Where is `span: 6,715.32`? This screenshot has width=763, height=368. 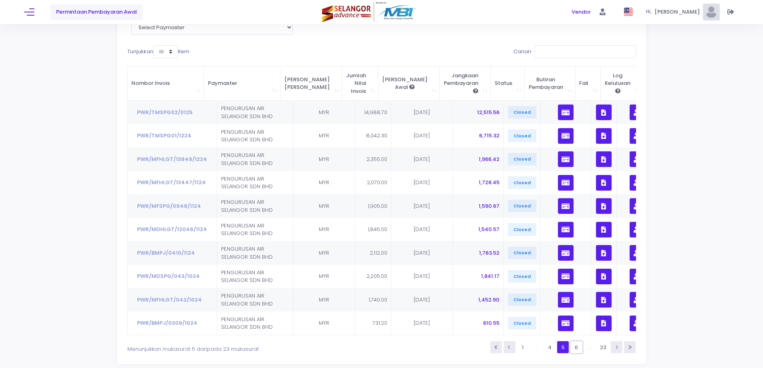
span: 6,715.32 is located at coordinates (489, 135).